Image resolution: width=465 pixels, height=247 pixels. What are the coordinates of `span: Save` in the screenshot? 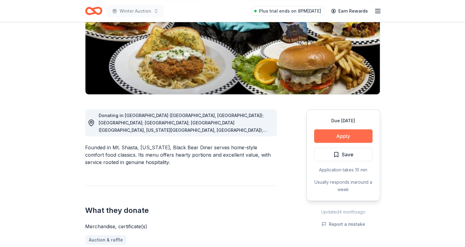 It's located at (348, 155).